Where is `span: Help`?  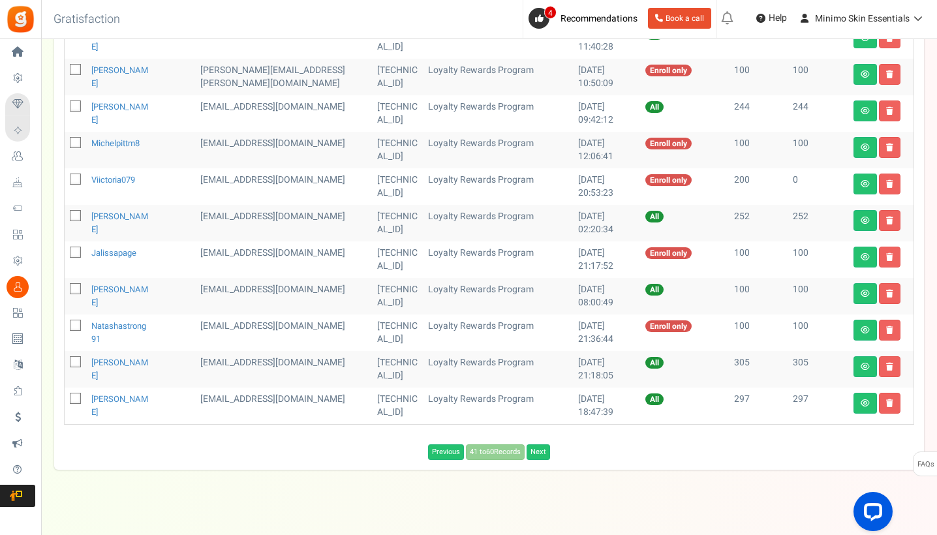
span: Help is located at coordinates (776, 18).